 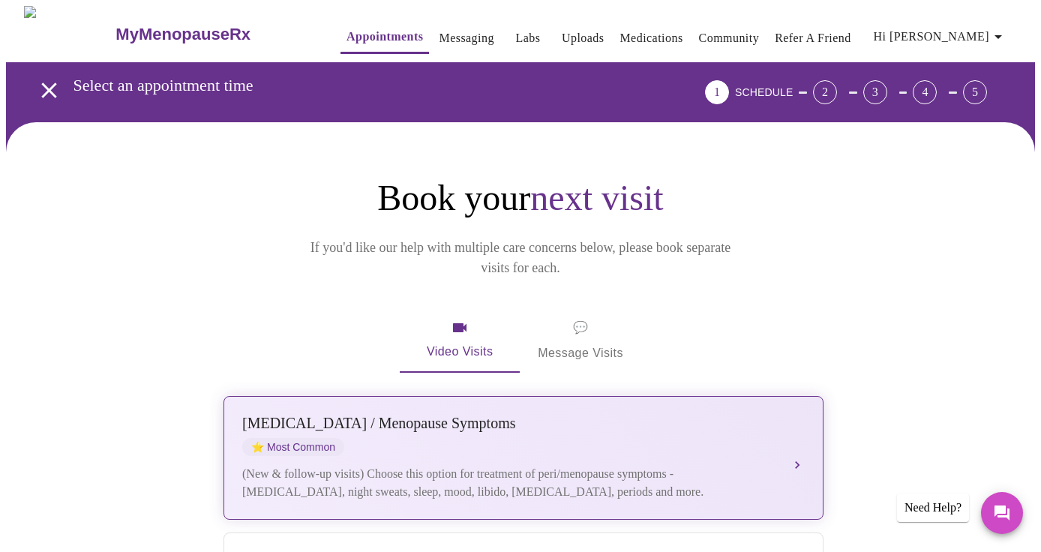 I want to click on a: Community, so click(x=729, y=38).